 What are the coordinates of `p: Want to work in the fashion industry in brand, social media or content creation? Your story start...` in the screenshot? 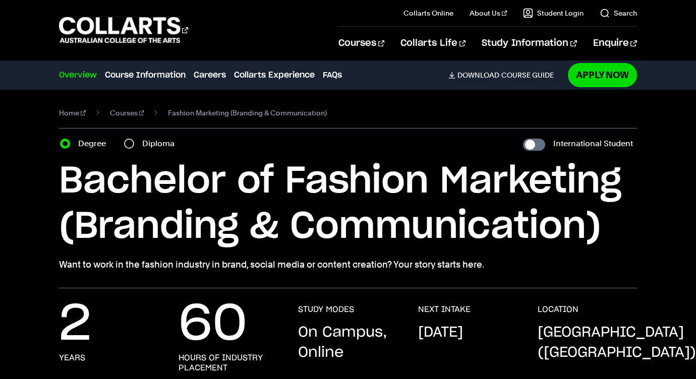 It's located at (348, 265).